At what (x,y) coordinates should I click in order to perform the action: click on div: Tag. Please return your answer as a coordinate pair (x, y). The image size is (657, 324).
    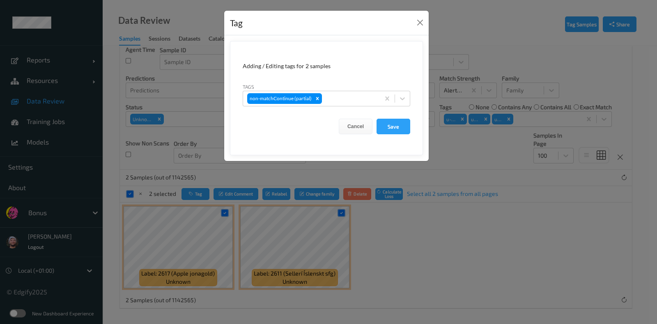
    Looking at the image, I should click on (236, 23).